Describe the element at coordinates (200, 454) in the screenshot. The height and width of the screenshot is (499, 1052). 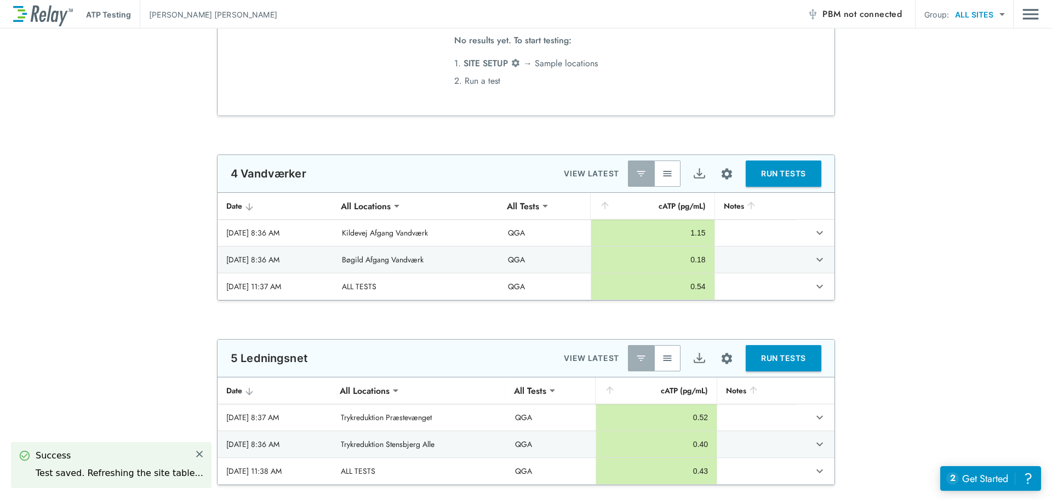
I see `img: Close Icon` at that location.